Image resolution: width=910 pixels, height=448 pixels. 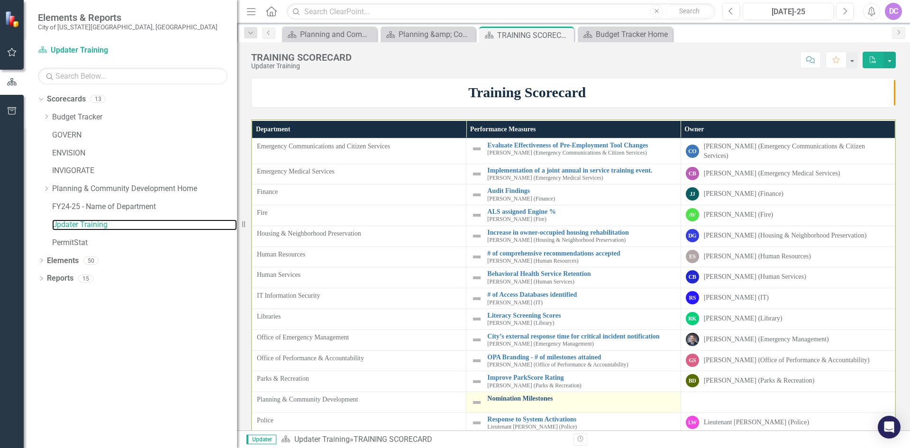 I want to click on a: Behavioral Health Service Retention, so click(x=581, y=274).